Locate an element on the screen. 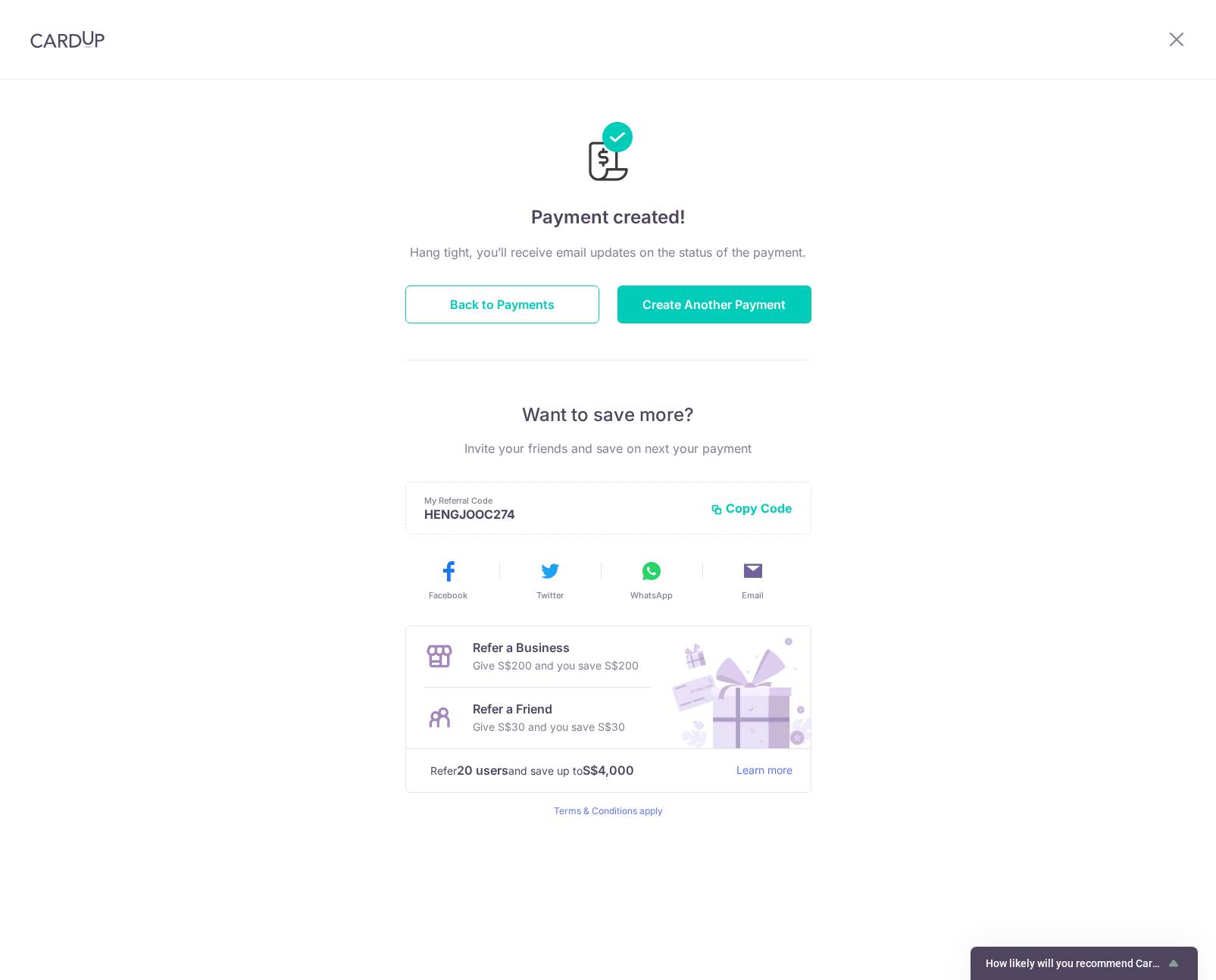  button: Twitter is located at coordinates (550, 581).